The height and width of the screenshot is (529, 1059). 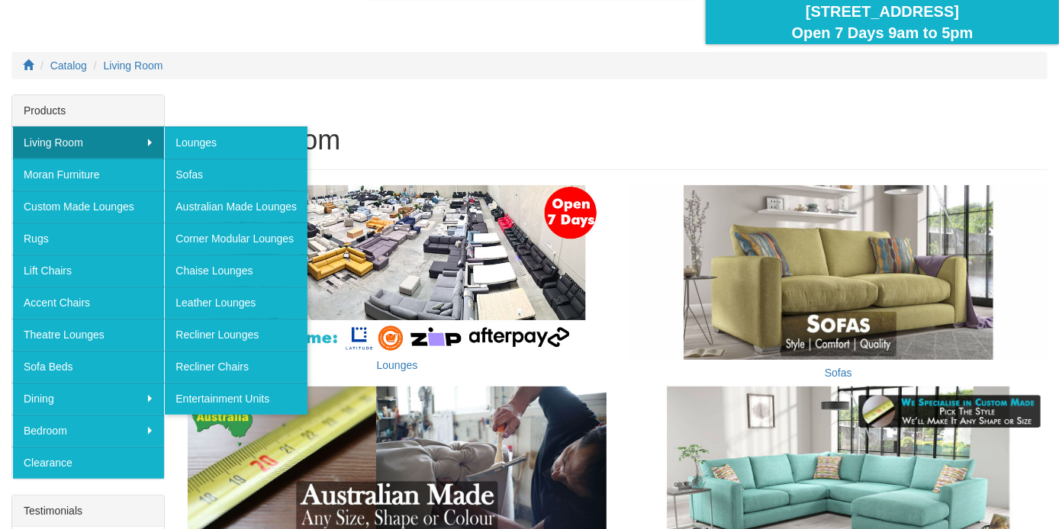 I want to click on h1: Living Room, so click(x=617, y=140).